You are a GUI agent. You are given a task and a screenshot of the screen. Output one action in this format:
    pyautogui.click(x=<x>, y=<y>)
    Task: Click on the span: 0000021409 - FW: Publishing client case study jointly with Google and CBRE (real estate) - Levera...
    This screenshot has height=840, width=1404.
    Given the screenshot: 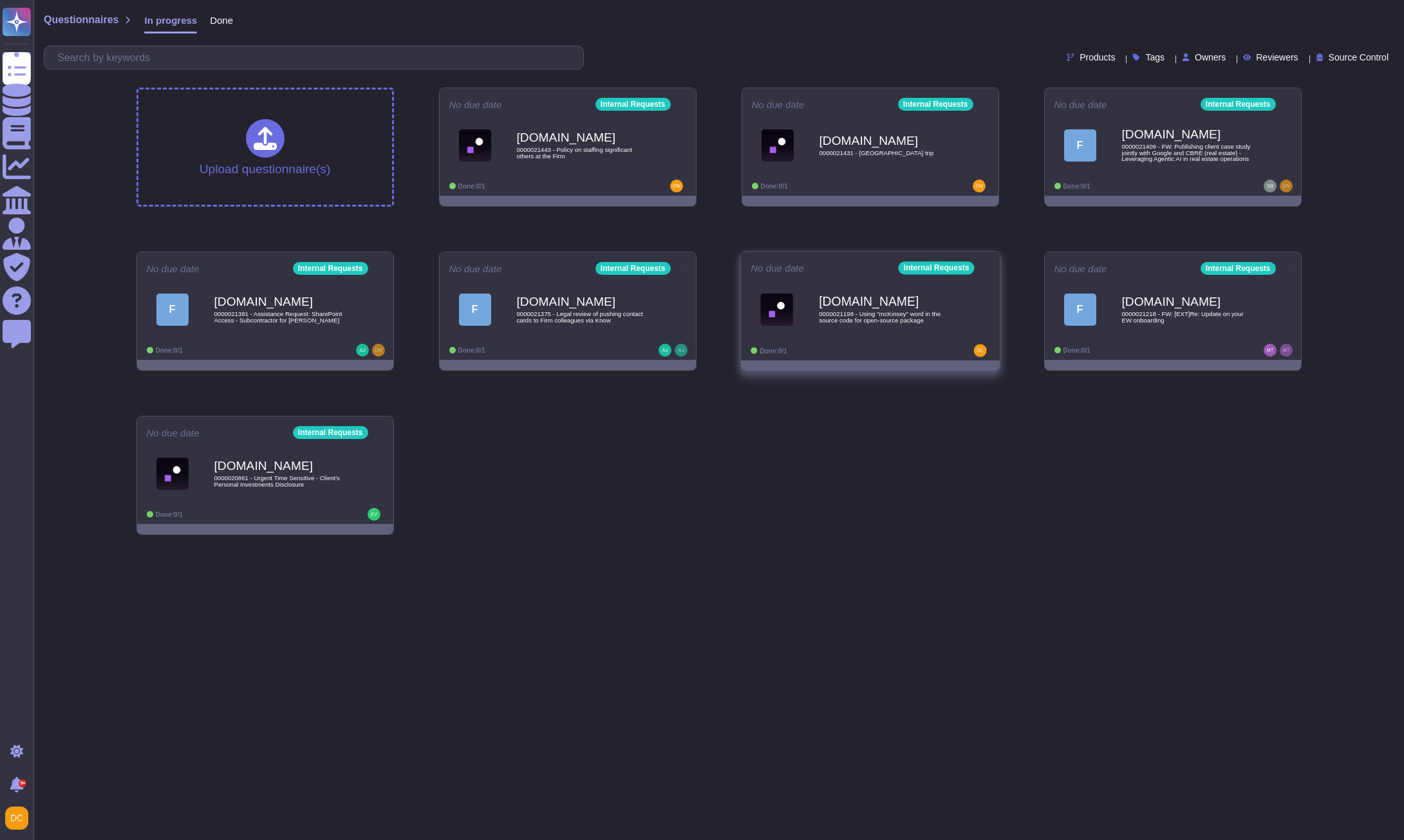 What is the action you would take?
    pyautogui.click(x=1187, y=153)
    